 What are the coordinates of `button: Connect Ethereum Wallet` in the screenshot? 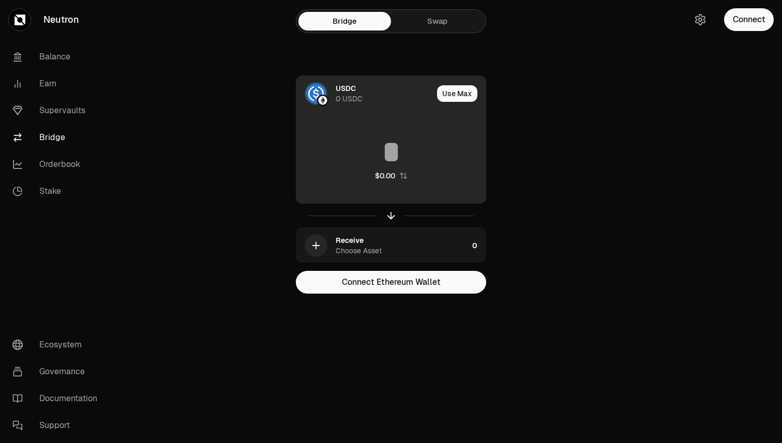 It's located at (391, 283).